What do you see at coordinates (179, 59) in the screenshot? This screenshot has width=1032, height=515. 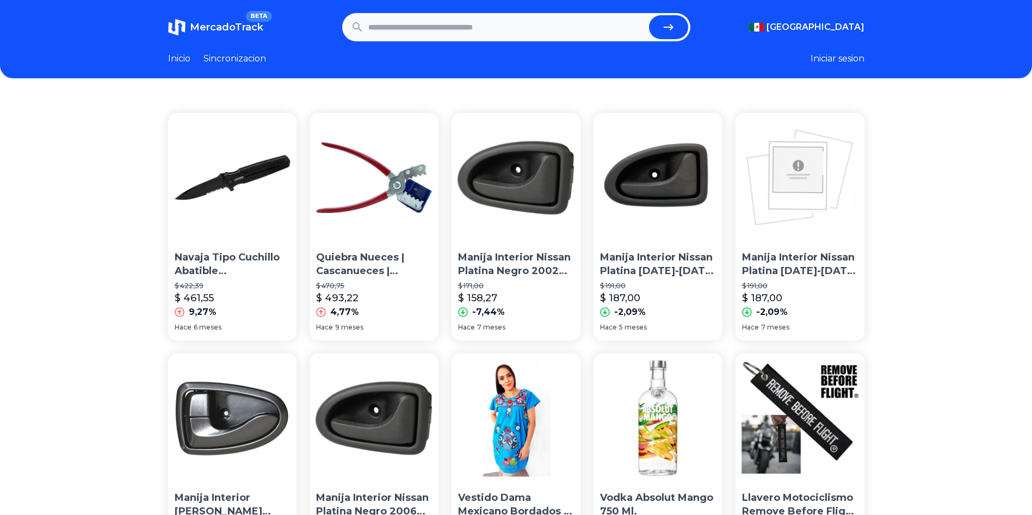 I see `a: Inicio` at bounding box center [179, 59].